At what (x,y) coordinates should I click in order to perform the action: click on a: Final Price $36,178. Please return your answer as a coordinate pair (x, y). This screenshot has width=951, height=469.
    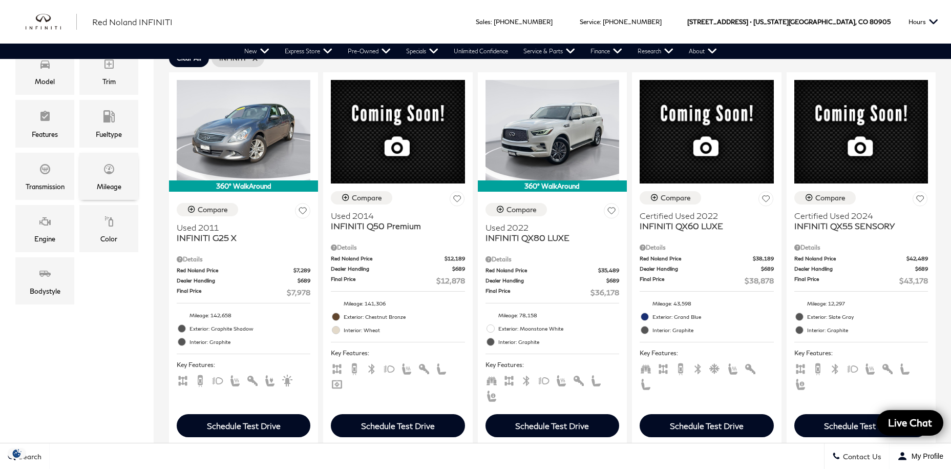
    Looking at the image, I should click on (552, 292).